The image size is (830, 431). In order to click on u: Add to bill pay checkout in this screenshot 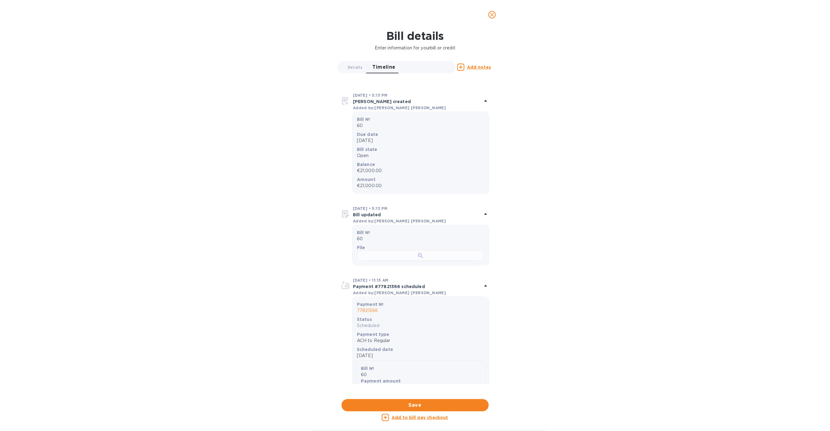, I will do `click(420, 417)`.